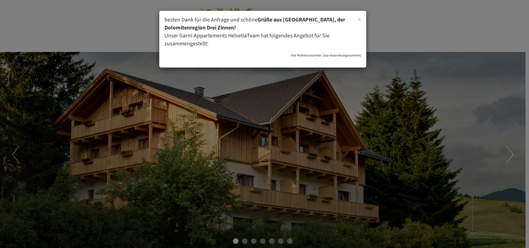 The width and height of the screenshot is (529, 248). What do you see at coordinates (255, 28) in the screenshot?
I see `span: besten Dank für die Anfrage und schöne Unser` at bounding box center [255, 28].